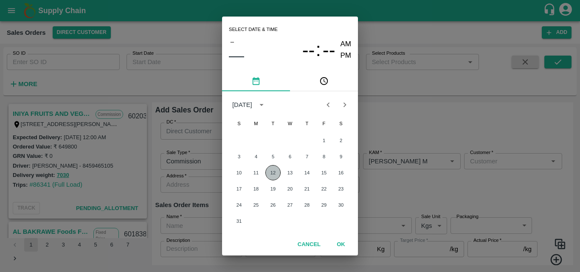 This screenshot has width=580, height=272. What do you see at coordinates (239, 205) in the screenshot?
I see `button: 24` at bounding box center [239, 205].